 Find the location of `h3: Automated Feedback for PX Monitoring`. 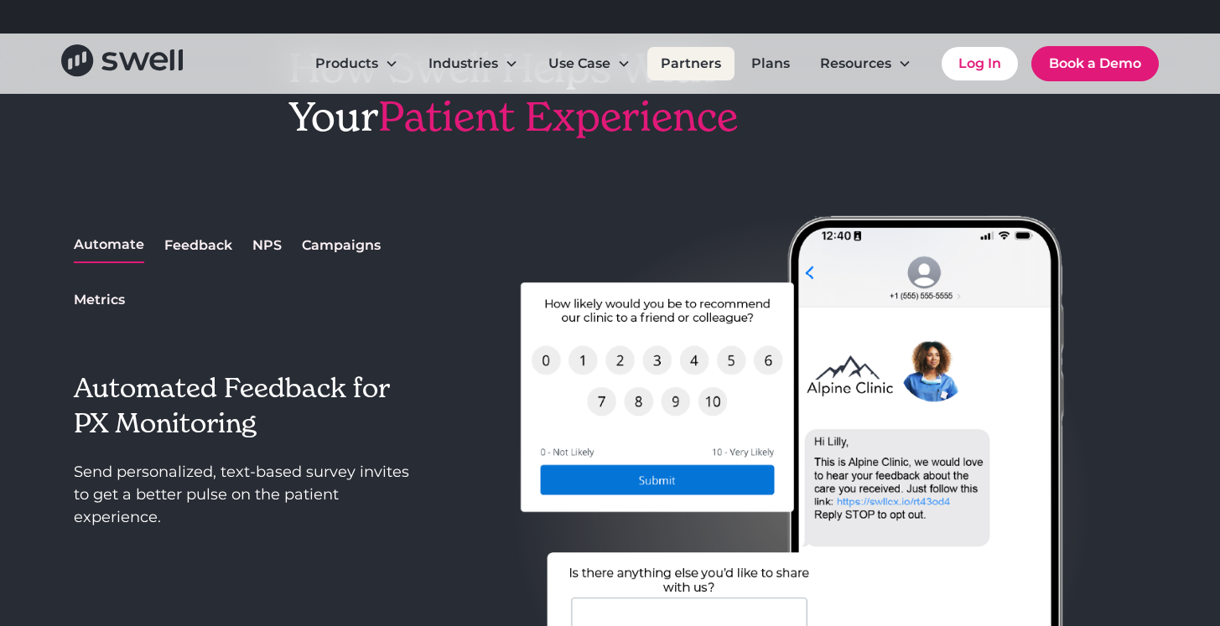

h3: Automated Feedback for PX Monitoring is located at coordinates (246, 406).